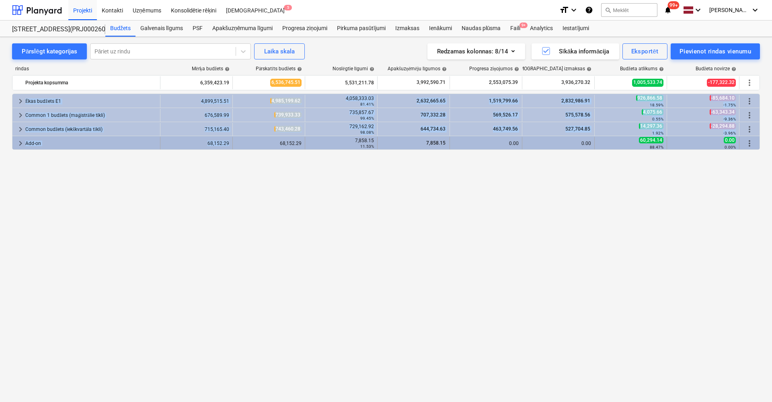 Image resolution: width=772 pixels, height=402 pixels. I want to click on div: rindas, so click(86, 69).